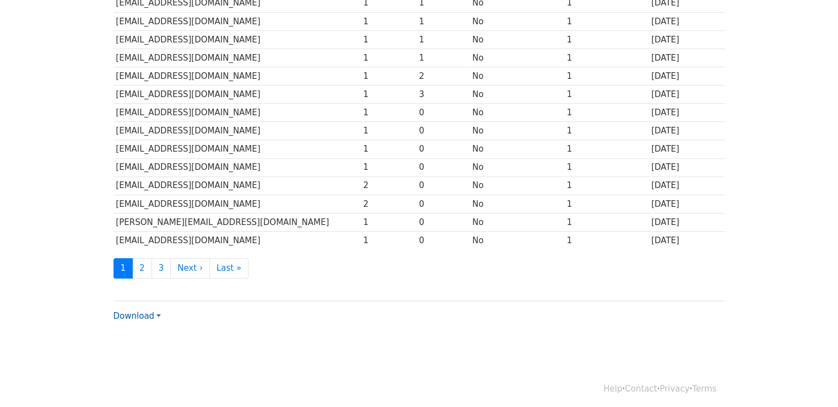 This screenshot has width=838, height=407. I want to click on div: Chat Widget, so click(810, 380).